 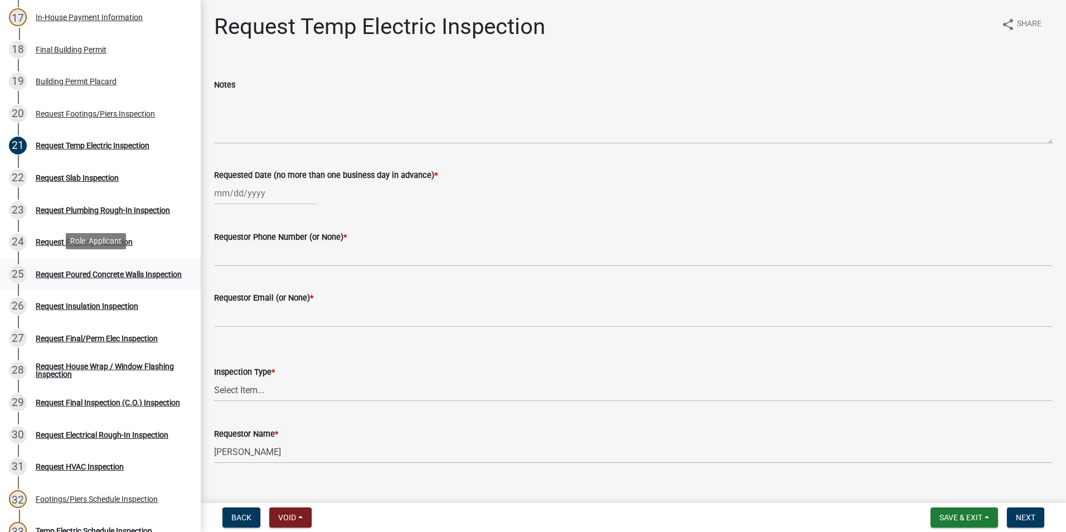 I want to click on span: Back, so click(x=241, y=517).